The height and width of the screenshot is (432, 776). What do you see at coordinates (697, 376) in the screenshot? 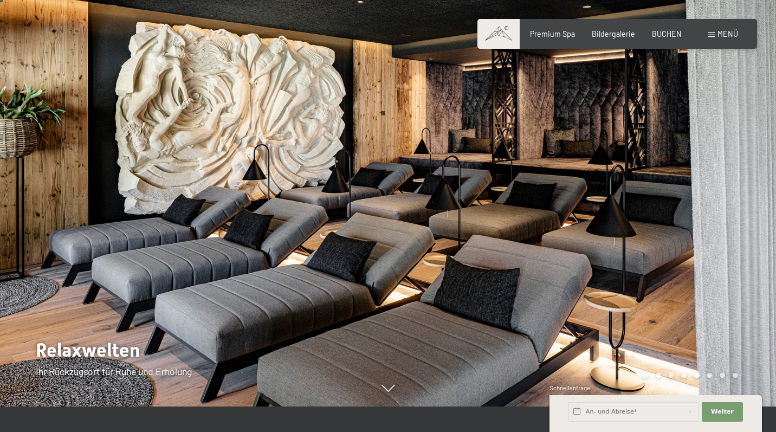
I see `div: Carousel Page 5 (Current Slide)` at bounding box center [697, 376].